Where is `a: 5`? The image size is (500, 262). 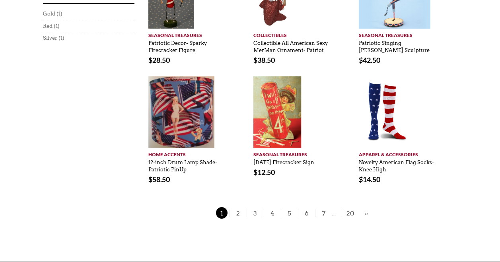 a: 5 is located at coordinates (289, 213).